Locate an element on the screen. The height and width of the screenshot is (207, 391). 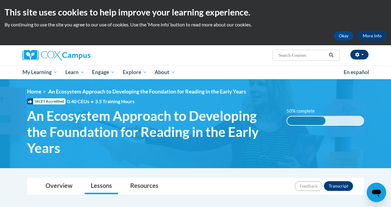
span: My Learning is located at coordinates (40, 72).